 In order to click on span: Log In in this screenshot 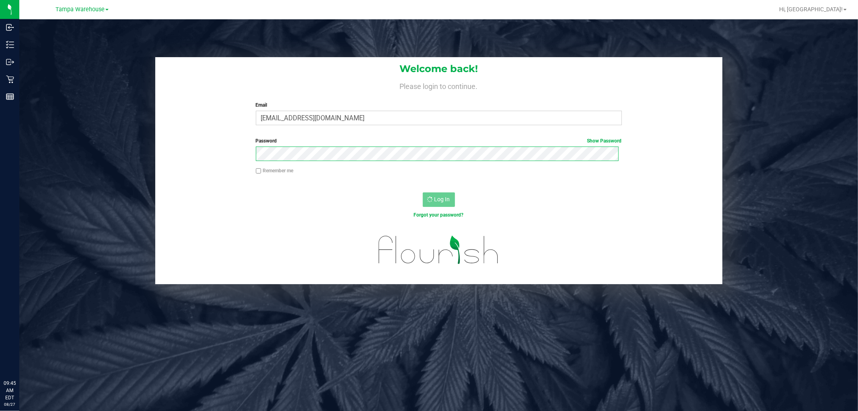, I will do `click(442, 199)`.